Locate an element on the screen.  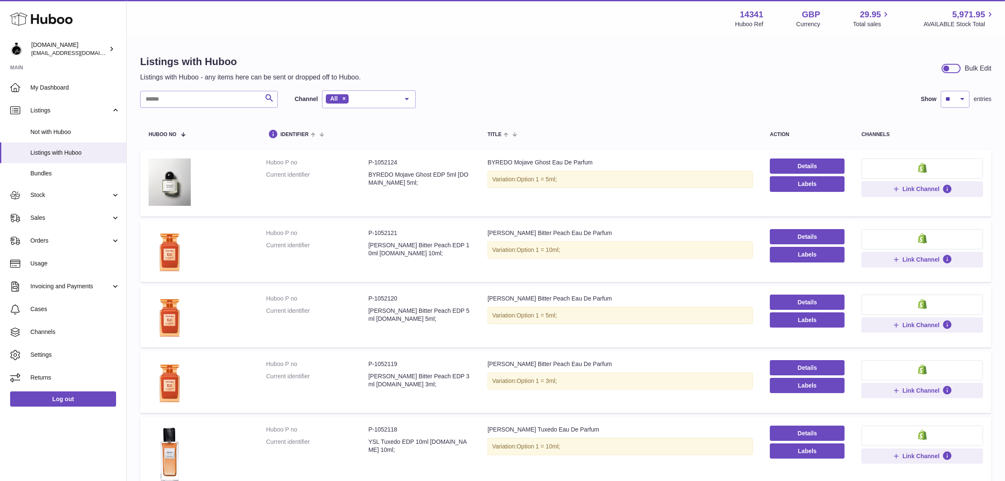
span: Cases is located at coordinates (75, 309).